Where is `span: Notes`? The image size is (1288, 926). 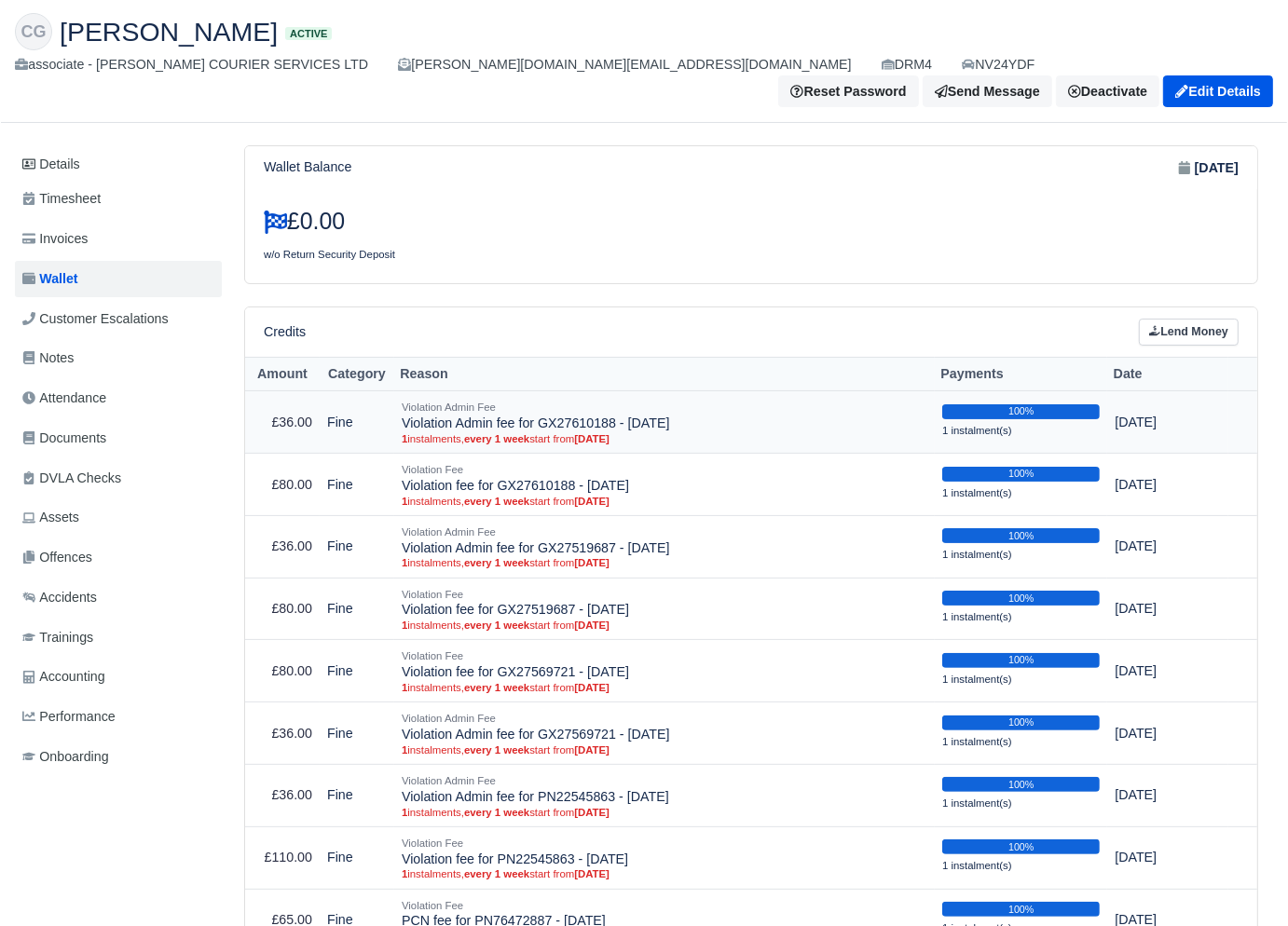 span: Notes is located at coordinates (48, 358).